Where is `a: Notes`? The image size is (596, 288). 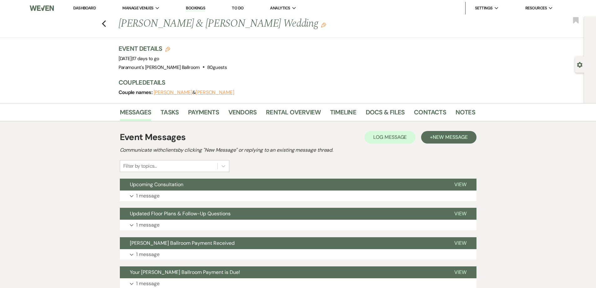 a: Notes is located at coordinates (465, 114).